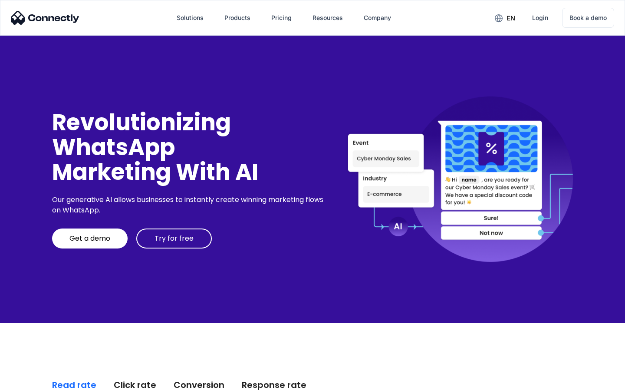 Image resolution: width=625 pixels, height=391 pixels. I want to click on div: Read rate, so click(74, 384).